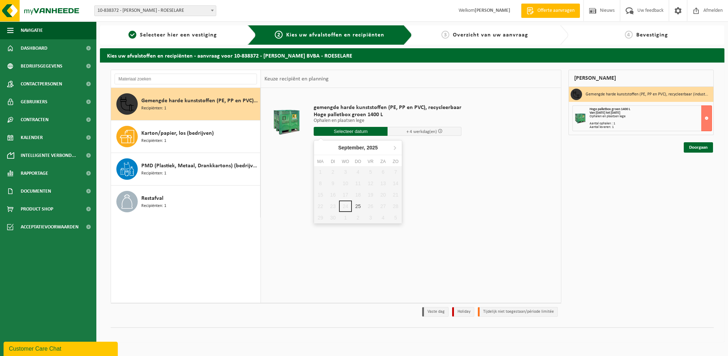  What do you see at coordinates (464, 311) in the screenshot?
I see `li: Holiday` at bounding box center [464, 311].